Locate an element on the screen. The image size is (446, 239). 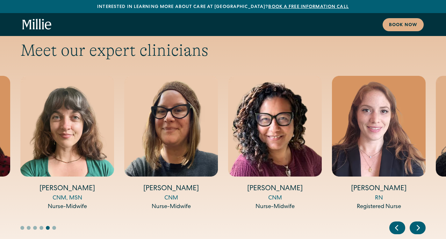
div: Registered Nurse is located at coordinates (379, 207).